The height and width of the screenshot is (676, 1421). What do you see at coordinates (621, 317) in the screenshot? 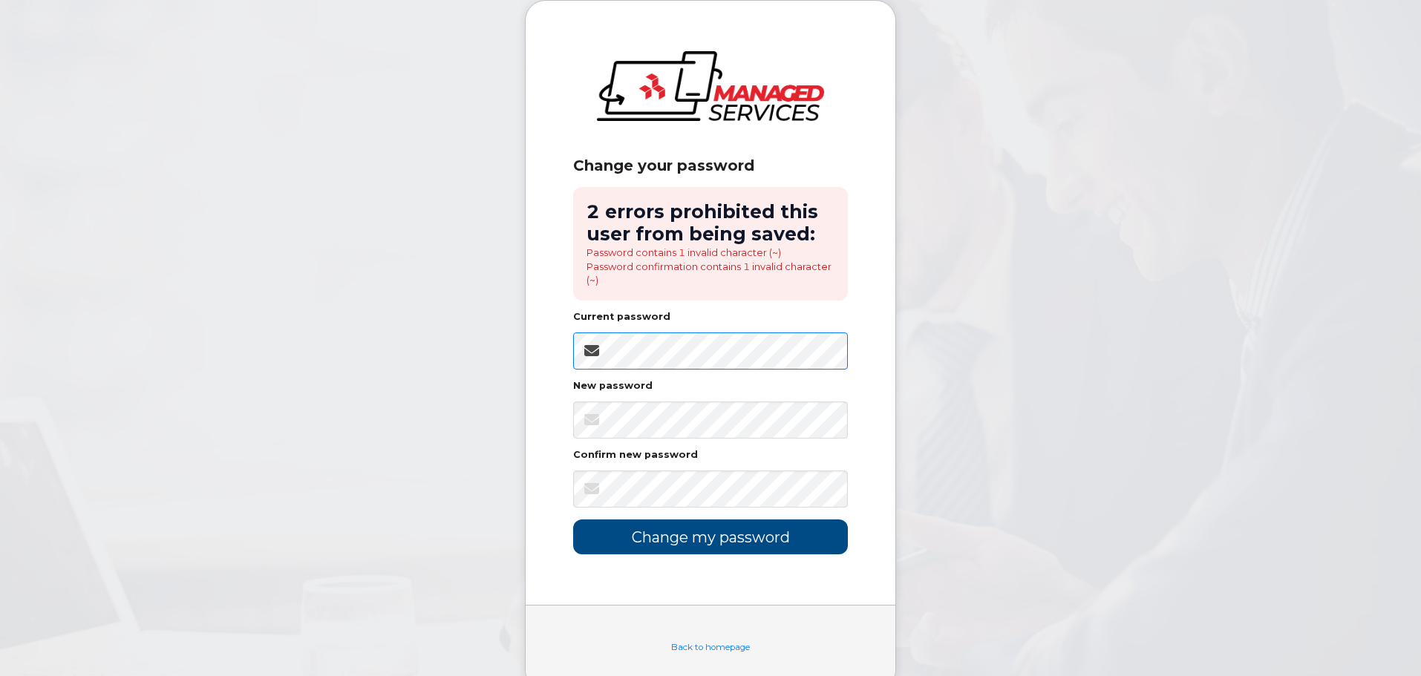
I see `label: Current password` at bounding box center [621, 317].